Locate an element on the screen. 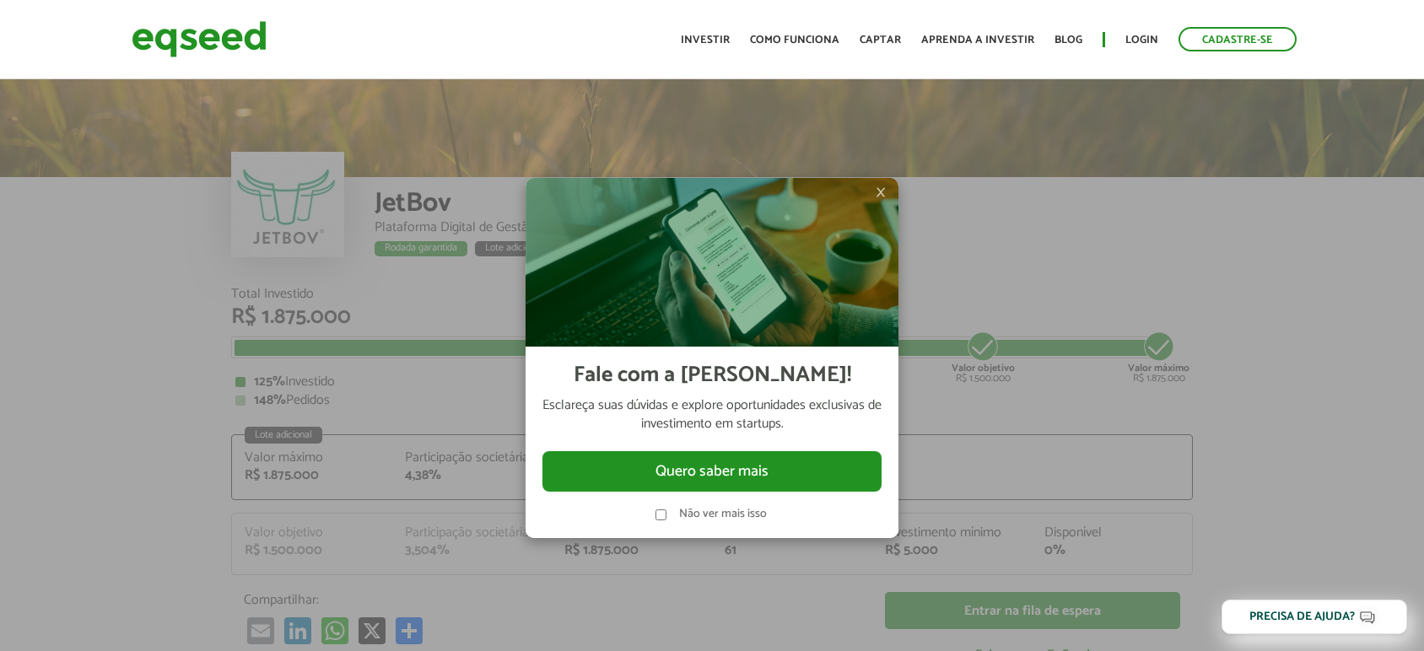  a: Cadastre-se is located at coordinates (1238, 39).